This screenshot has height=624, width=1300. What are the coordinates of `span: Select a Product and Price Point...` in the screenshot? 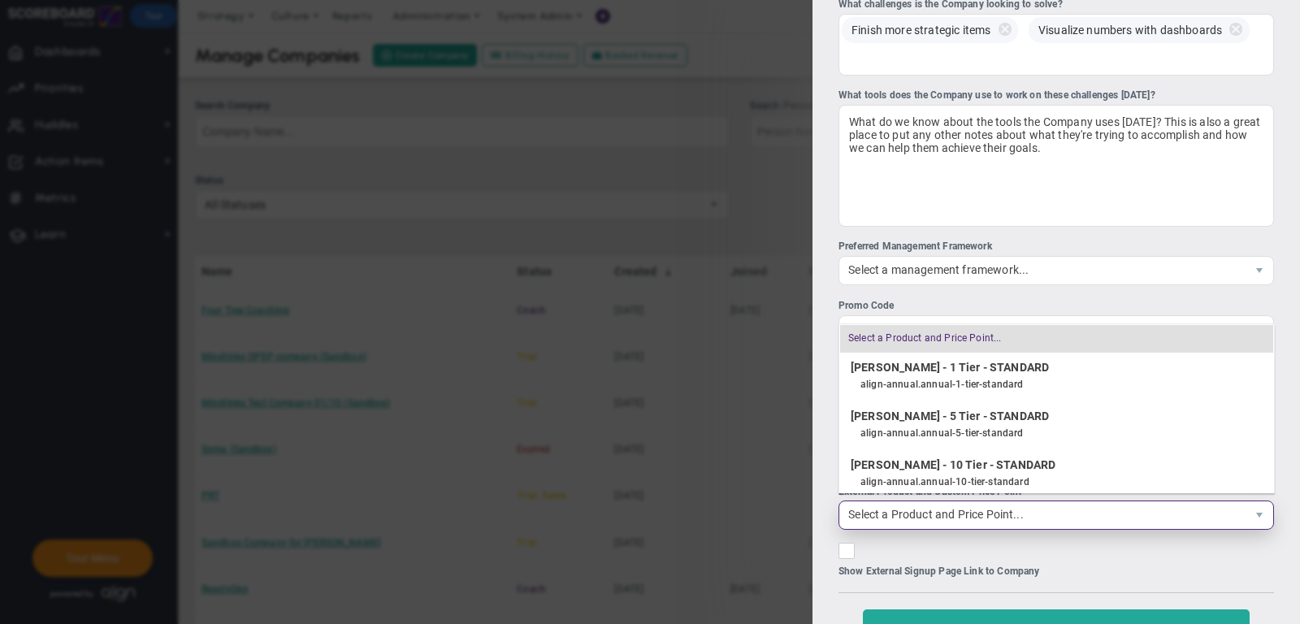 It's located at (1043, 515).